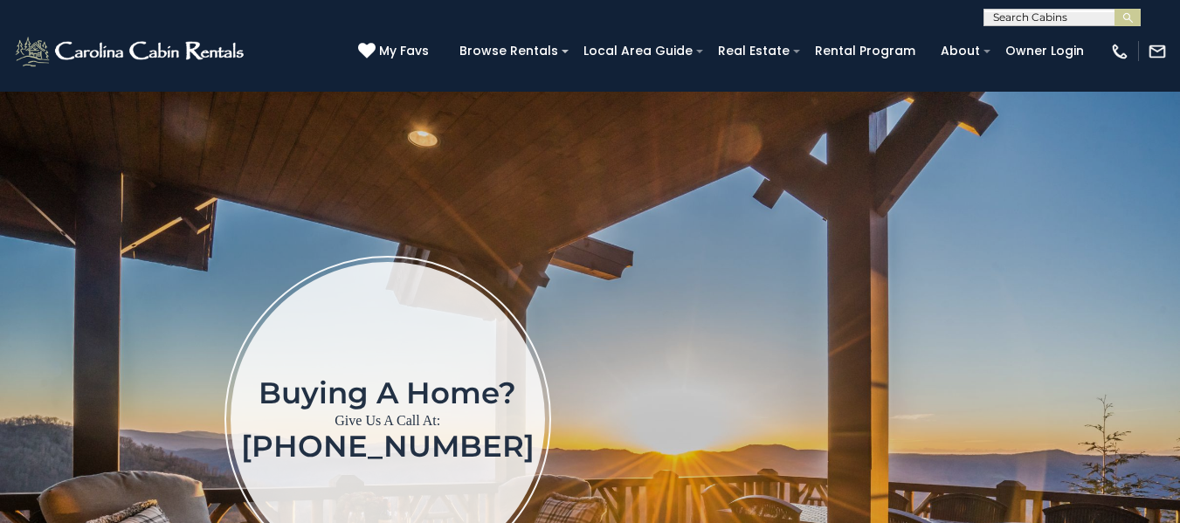 This screenshot has height=523, width=1180. What do you see at coordinates (388, 393) in the screenshot?
I see `h1: Buying a home?` at bounding box center [388, 393].